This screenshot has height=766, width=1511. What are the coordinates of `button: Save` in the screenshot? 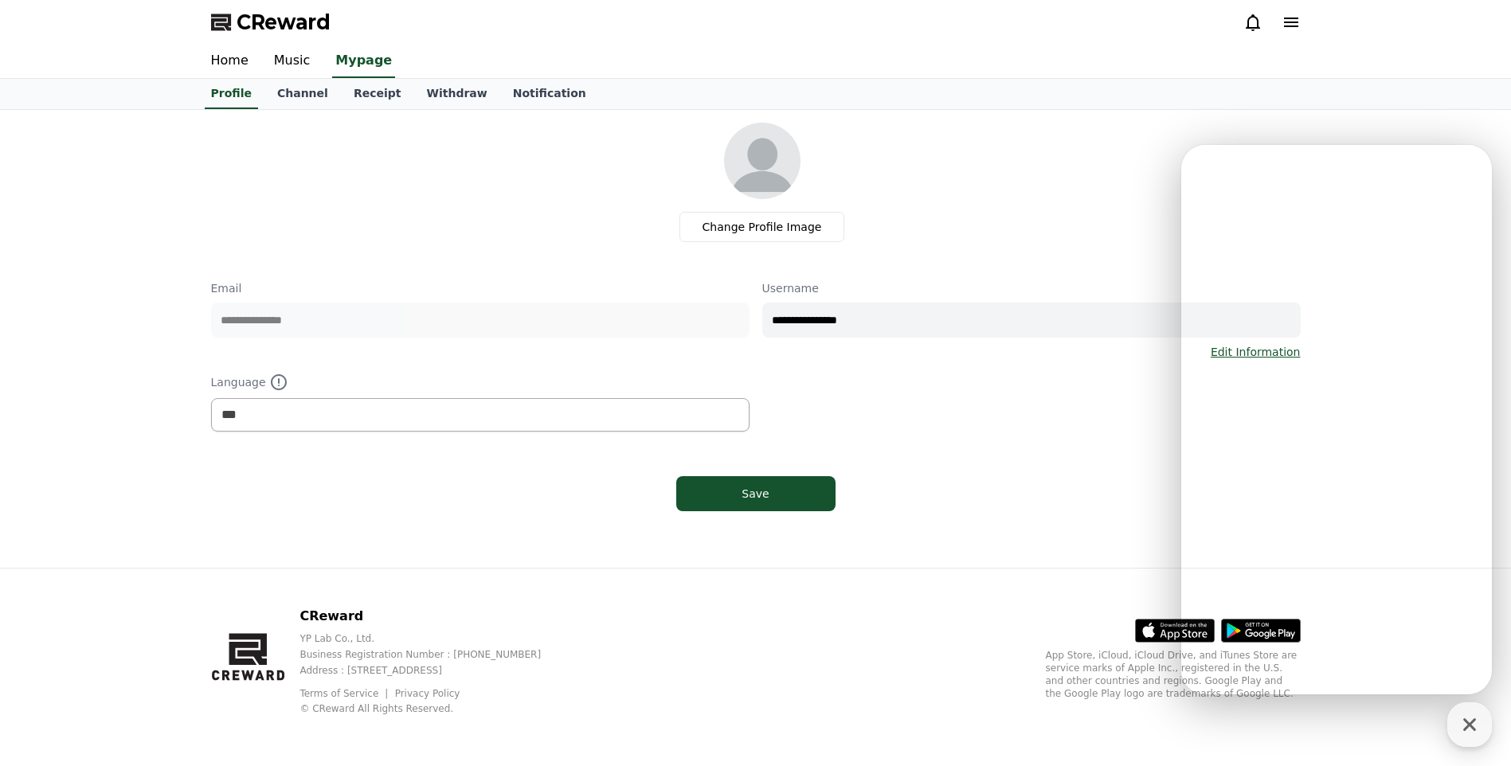 It's located at (756, 494).